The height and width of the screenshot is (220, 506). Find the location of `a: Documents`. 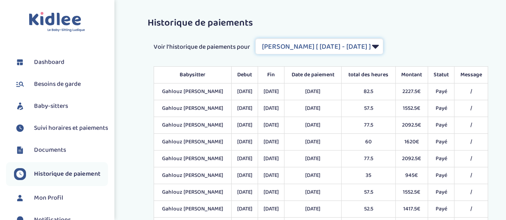

a: Documents is located at coordinates (61, 150).